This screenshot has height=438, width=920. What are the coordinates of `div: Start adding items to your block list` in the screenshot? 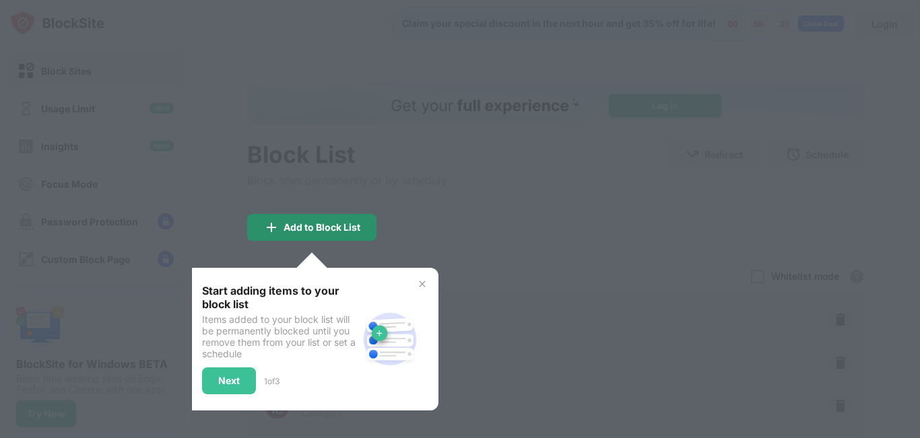 It's located at (279, 298).